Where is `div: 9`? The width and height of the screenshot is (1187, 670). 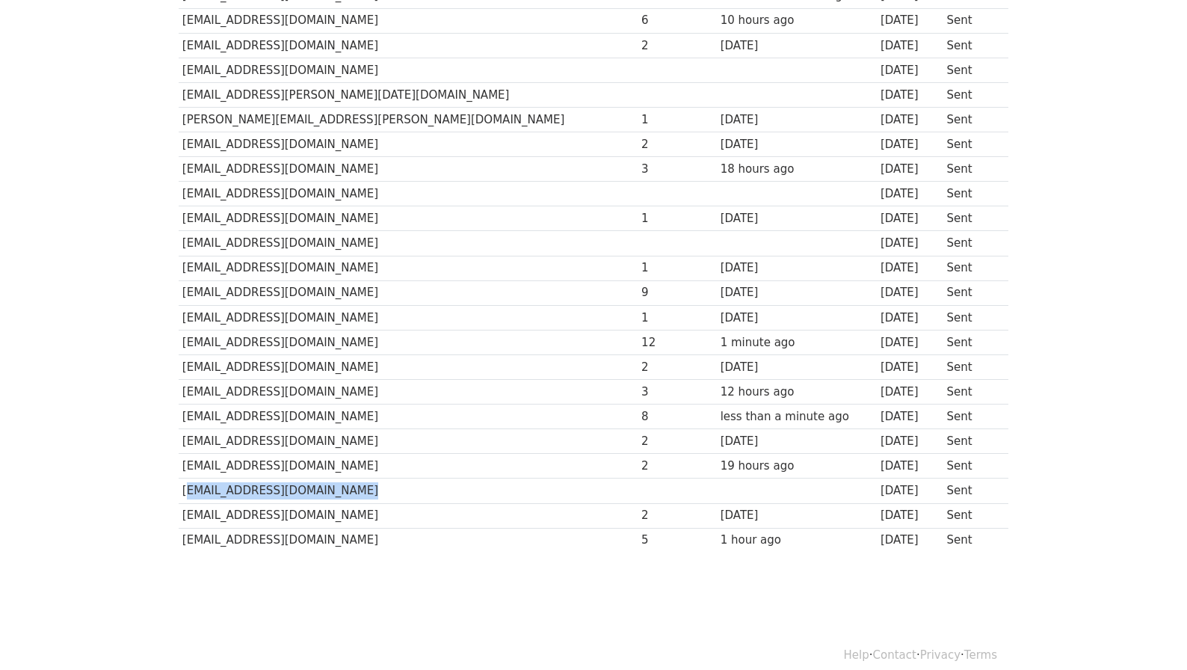
div: 9 is located at coordinates (677, 292).